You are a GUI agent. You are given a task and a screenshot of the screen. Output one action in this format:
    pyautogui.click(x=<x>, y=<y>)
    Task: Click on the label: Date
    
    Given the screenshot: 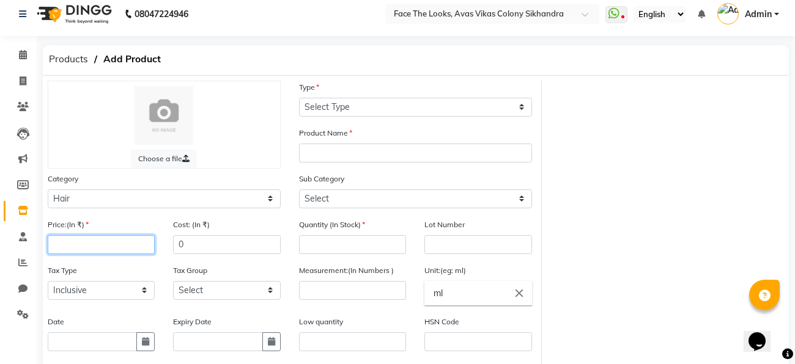 What is the action you would take?
    pyautogui.click(x=56, y=322)
    